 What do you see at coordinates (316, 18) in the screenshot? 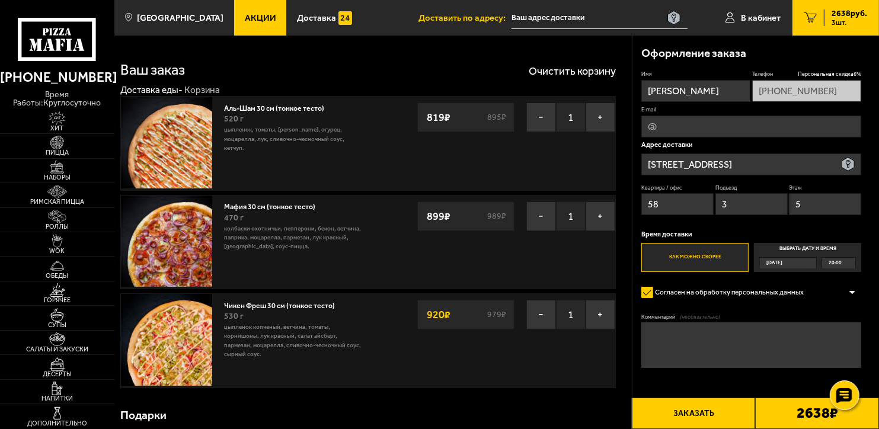
I see `span: Доставка` at bounding box center [316, 18].